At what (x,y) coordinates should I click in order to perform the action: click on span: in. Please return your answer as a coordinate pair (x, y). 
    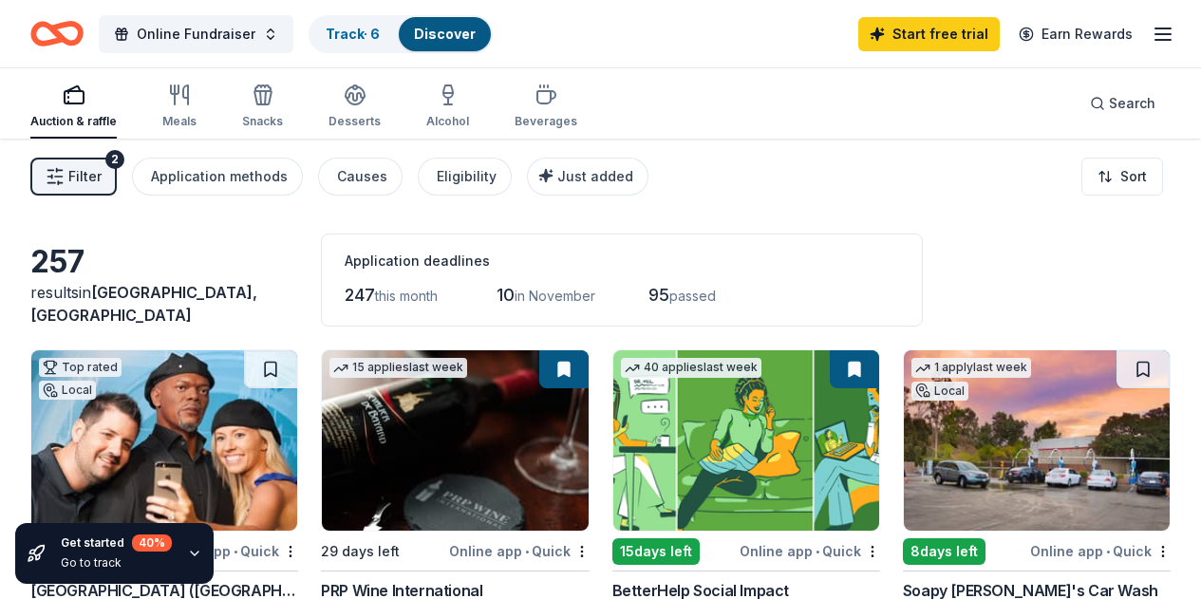
    Looking at the image, I should click on (143, 304).